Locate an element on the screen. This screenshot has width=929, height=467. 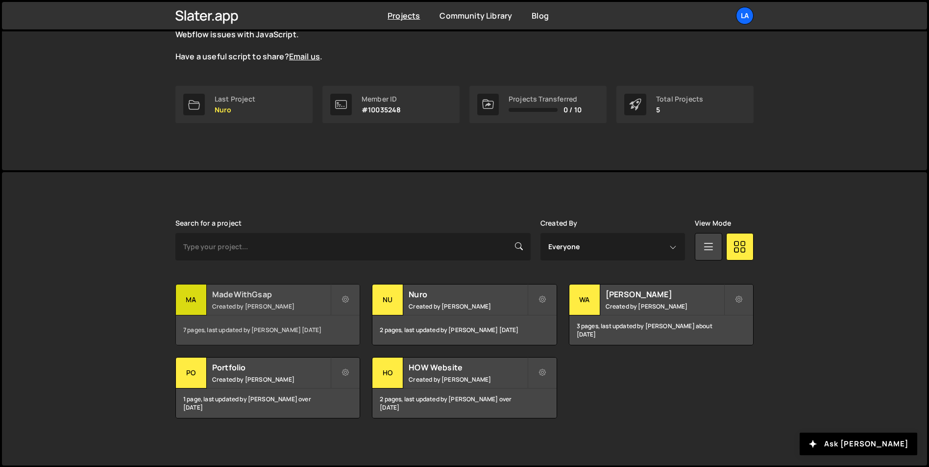
div: Total Projects is located at coordinates (680, 99).